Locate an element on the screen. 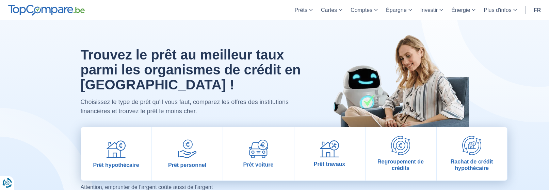 This screenshot has height=190, width=549. img: Prêt personnel is located at coordinates (187, 149).